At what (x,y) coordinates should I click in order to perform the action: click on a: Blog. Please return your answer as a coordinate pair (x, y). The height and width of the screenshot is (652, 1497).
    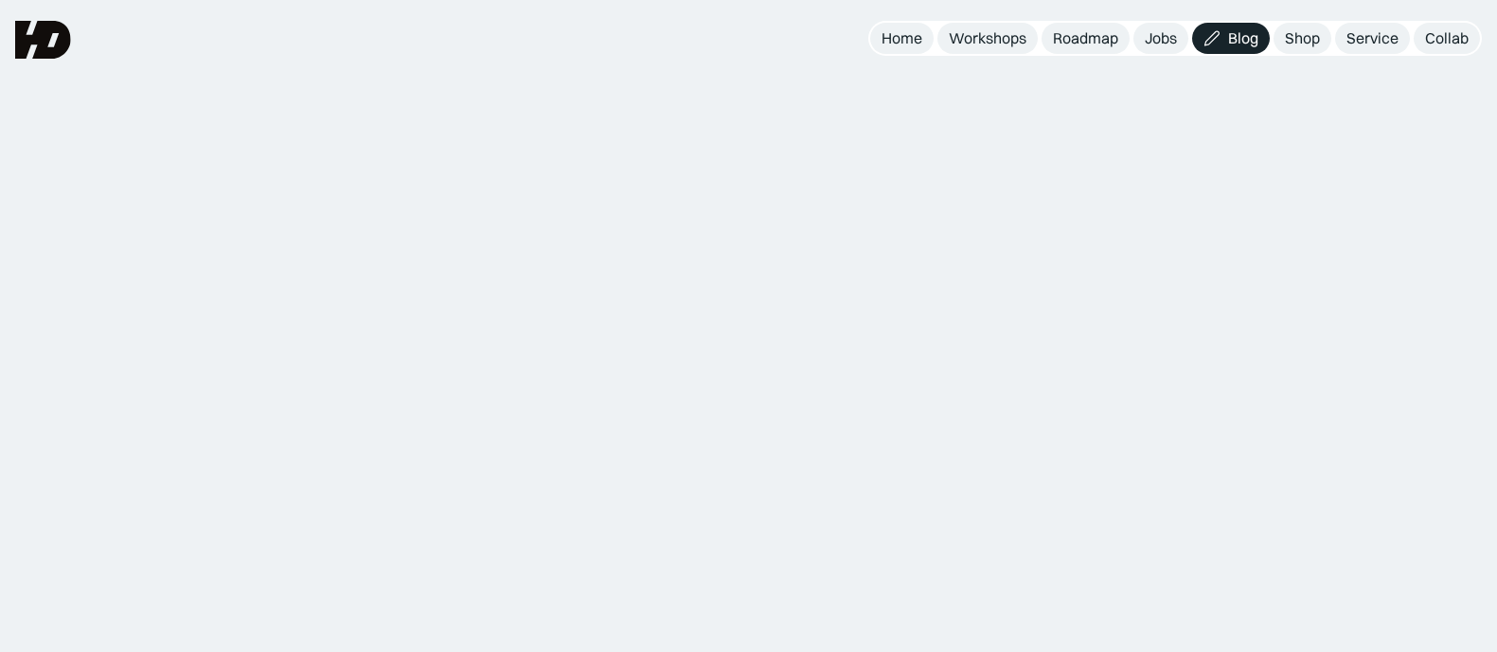
    Looking at the image, I should click on (1231, 38).